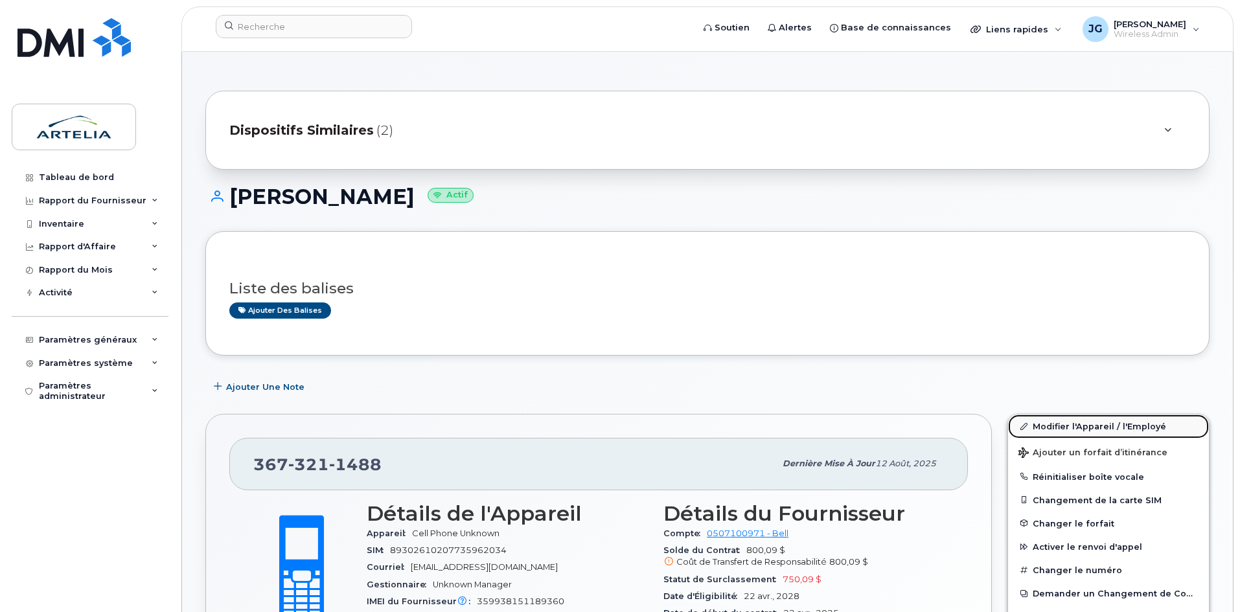 Image resolution: width=1240 pixels, height=612 pixels. Describe the element at coordinates (1109, 547) in the screenshot. I see `button: Activer le renvoi d'appel` at that location.